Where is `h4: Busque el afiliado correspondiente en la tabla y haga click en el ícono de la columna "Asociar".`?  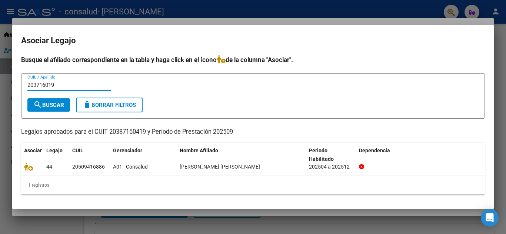 h4: Busque el afiliado correspondiente en la tabla y haga click en el ícono de la columna "Asociar". is located at coordinates (253, 60).